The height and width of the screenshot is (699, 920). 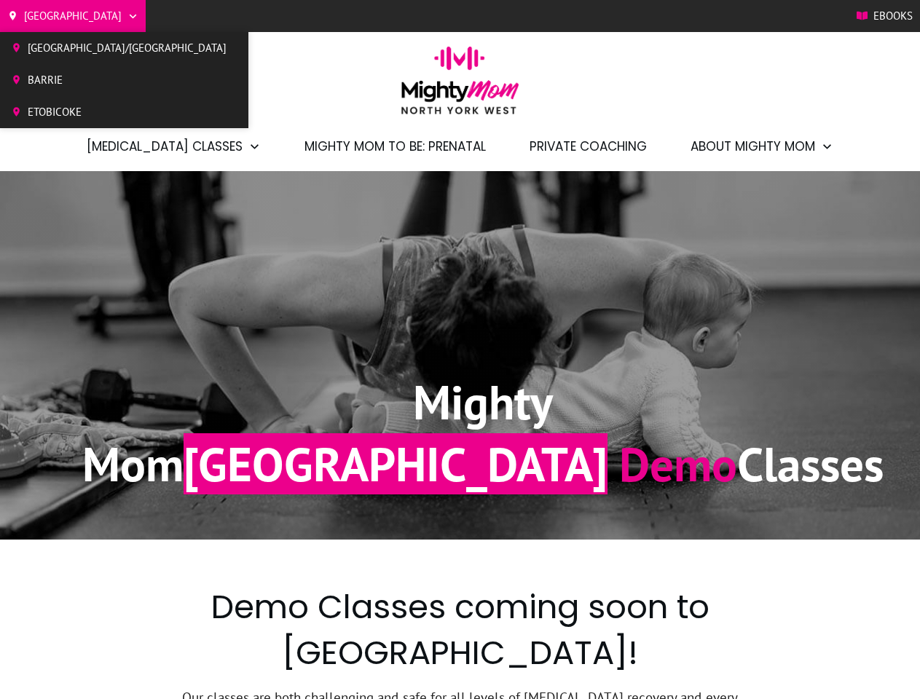 I want to click on h1: Mighty Mom Classes, so click(x=483, y=433).